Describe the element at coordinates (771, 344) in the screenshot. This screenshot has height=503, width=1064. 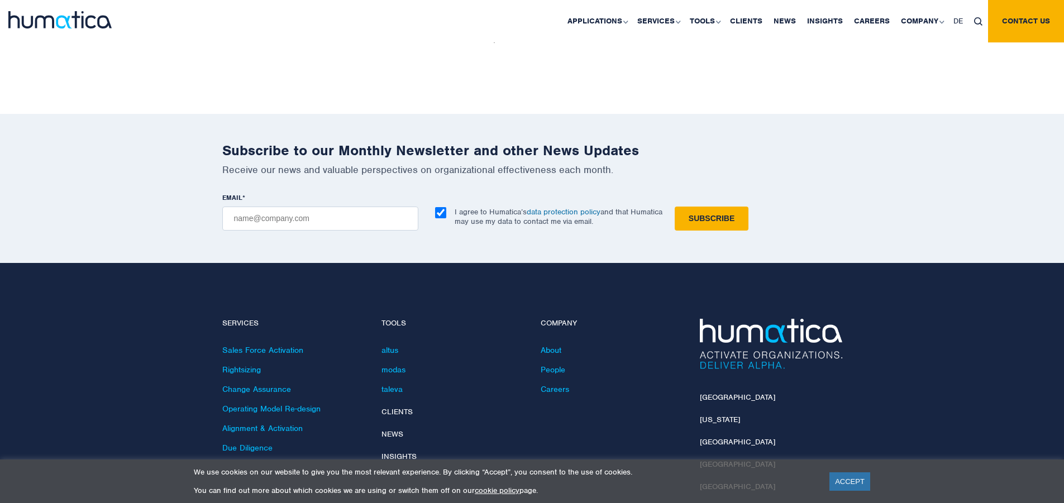
I see `img: Humatica` at that location.